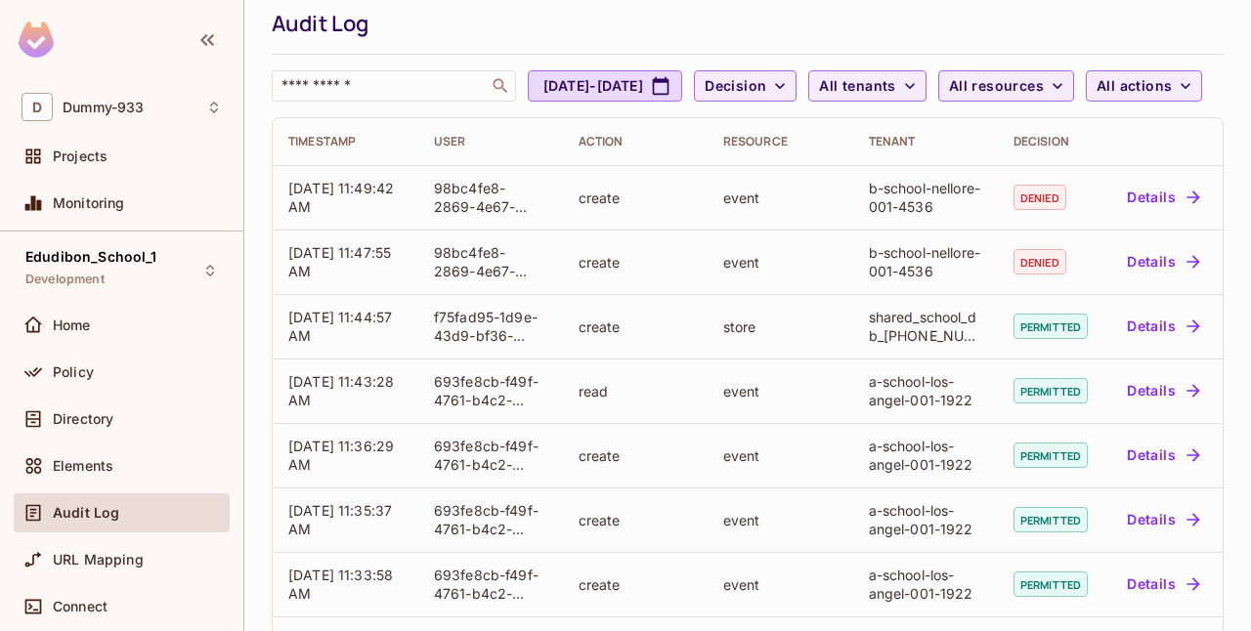 This screenshot has height=631, width=1251. What do you see at coordinates (89, 203) in the screenshot?
I see `span: Monitoring` at bounding box center [89, 203].